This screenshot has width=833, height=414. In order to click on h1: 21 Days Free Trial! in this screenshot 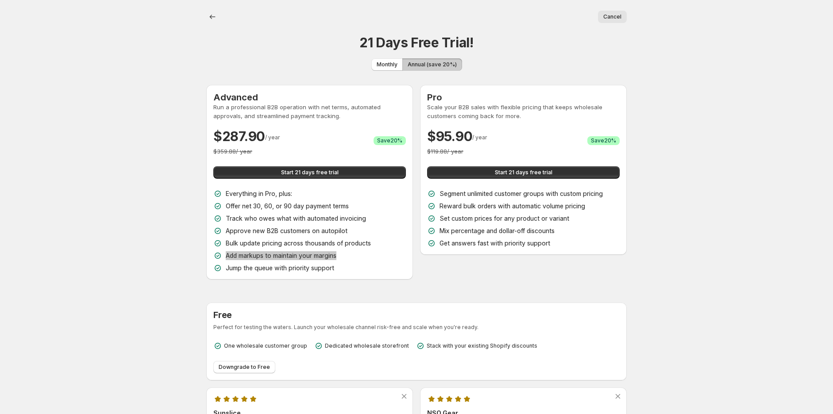, I will do `click(416, 42)`.